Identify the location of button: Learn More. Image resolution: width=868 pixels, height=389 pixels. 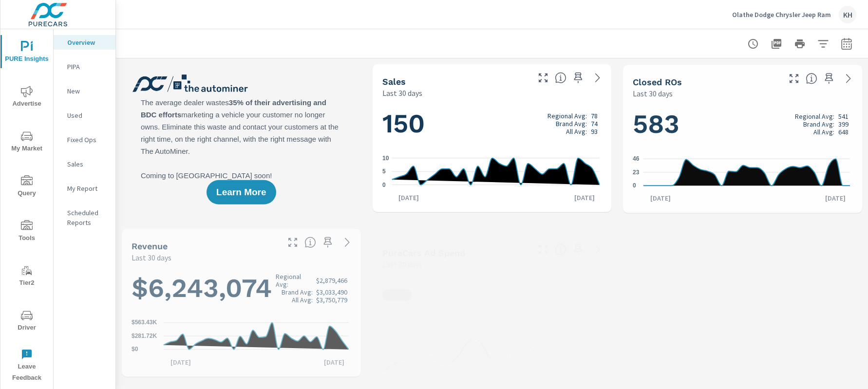
(241, 192).